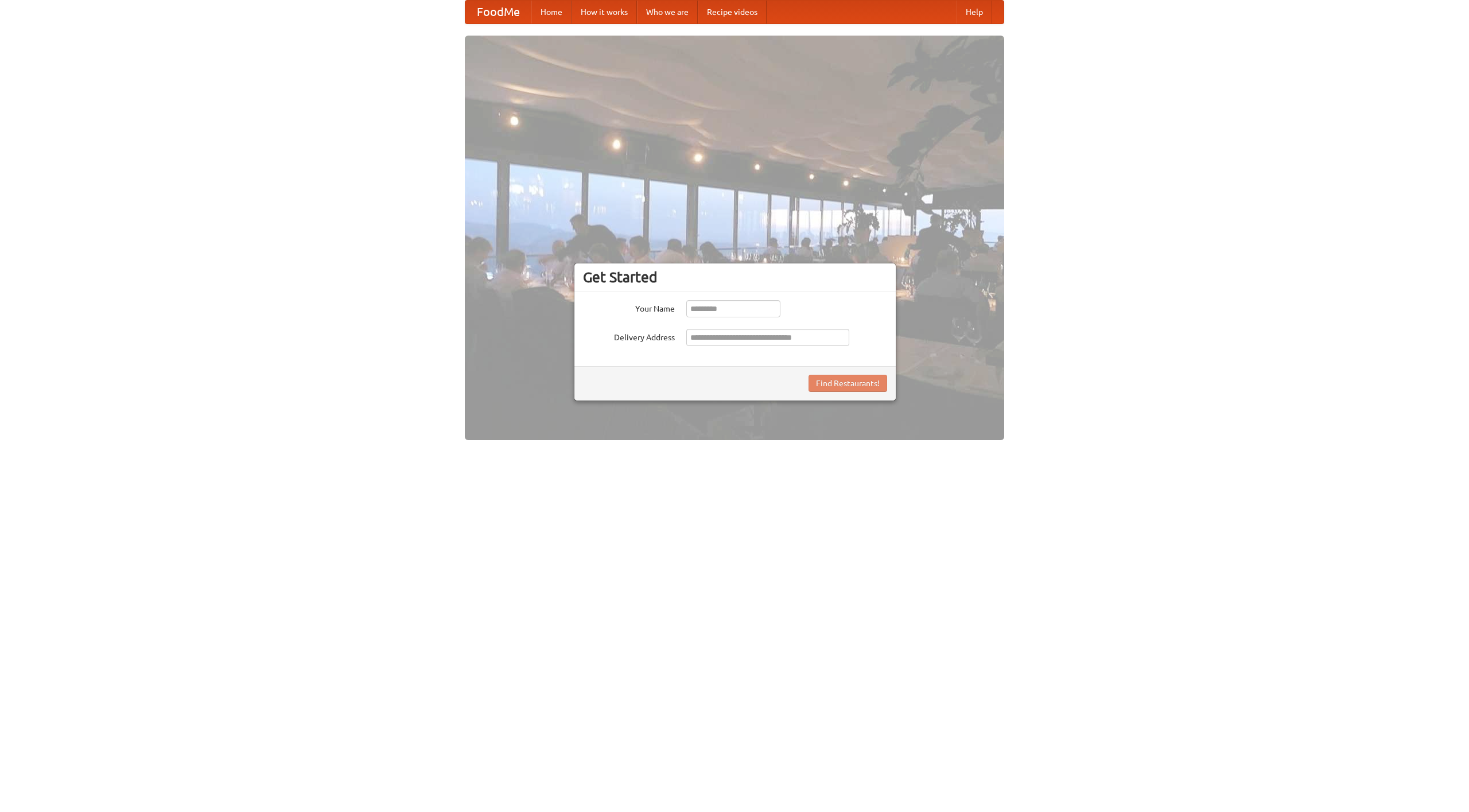  What do you see at coordinates (604, 12) in the screenshot?
I see `a: How it works` at bounding box center [604, 12].